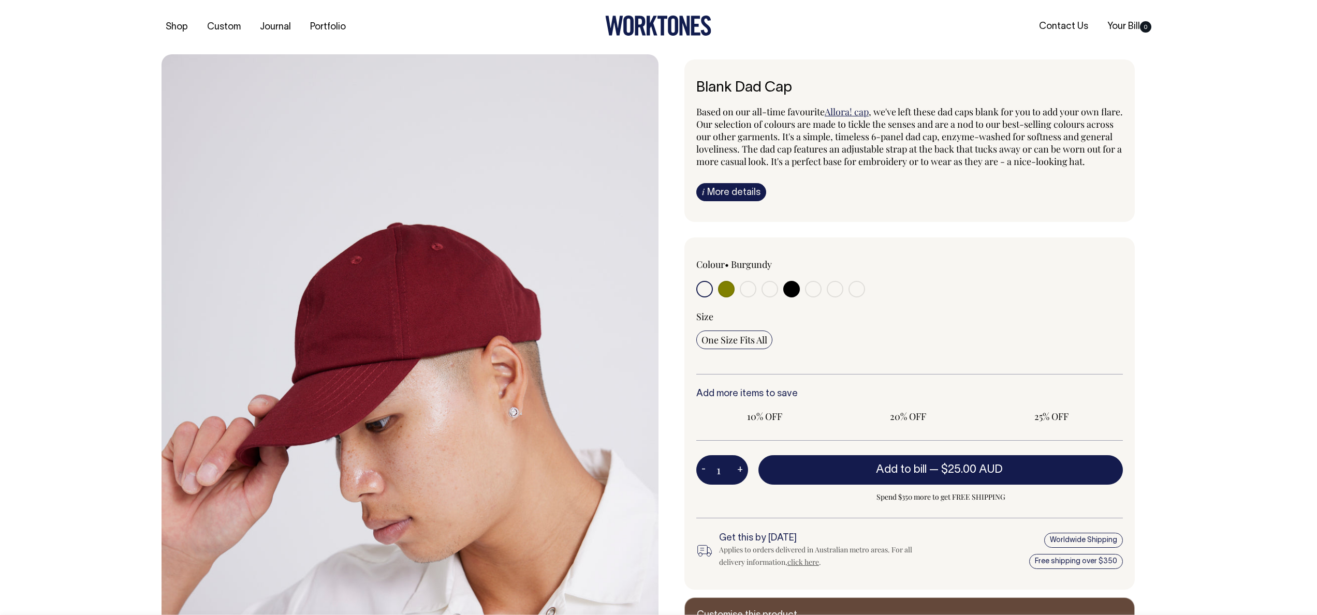 The width and height of the screenshot is (1317, 615). I want to click on label: Burgundy, so click(751, 264).